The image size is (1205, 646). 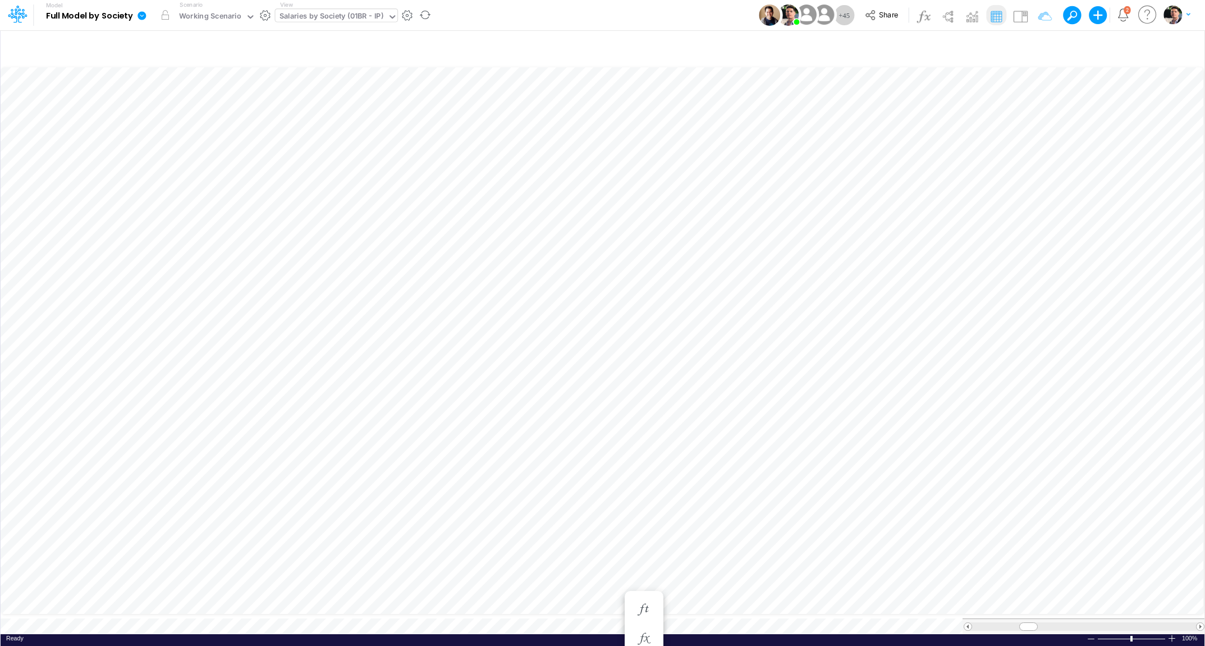 I want to click on label: View, so click(x=286, y=4).